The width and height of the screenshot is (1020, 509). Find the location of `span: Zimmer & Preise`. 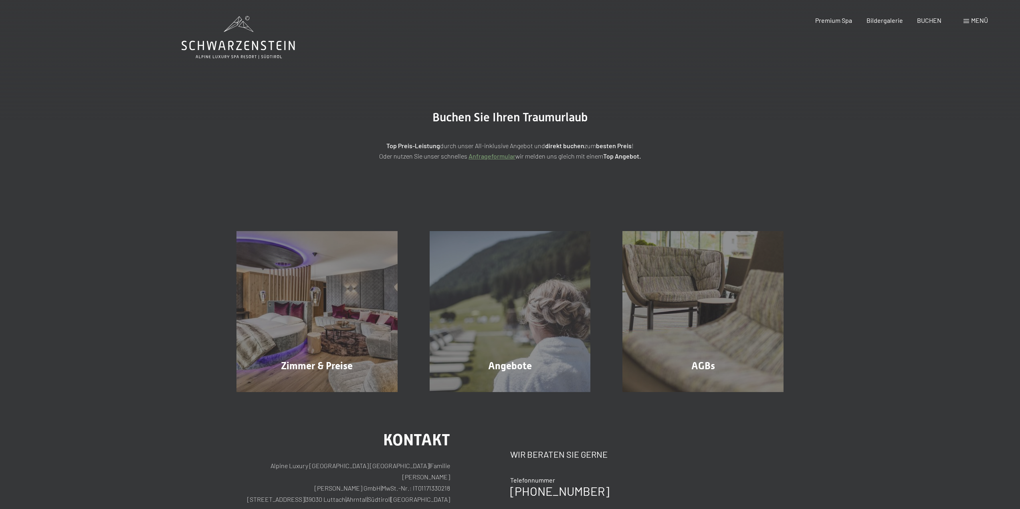

span: Zimmer & Preise is located at coordinates (317, 366).